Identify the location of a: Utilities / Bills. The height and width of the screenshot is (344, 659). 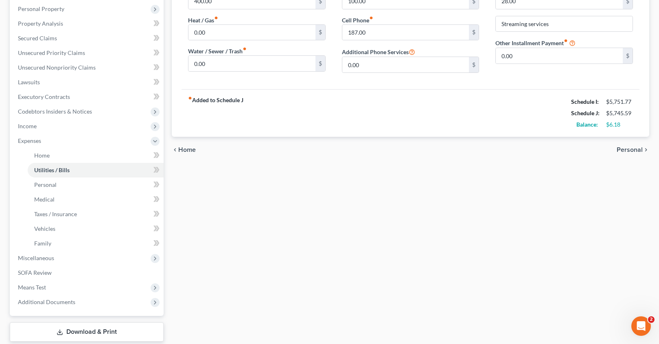
(96, 170).